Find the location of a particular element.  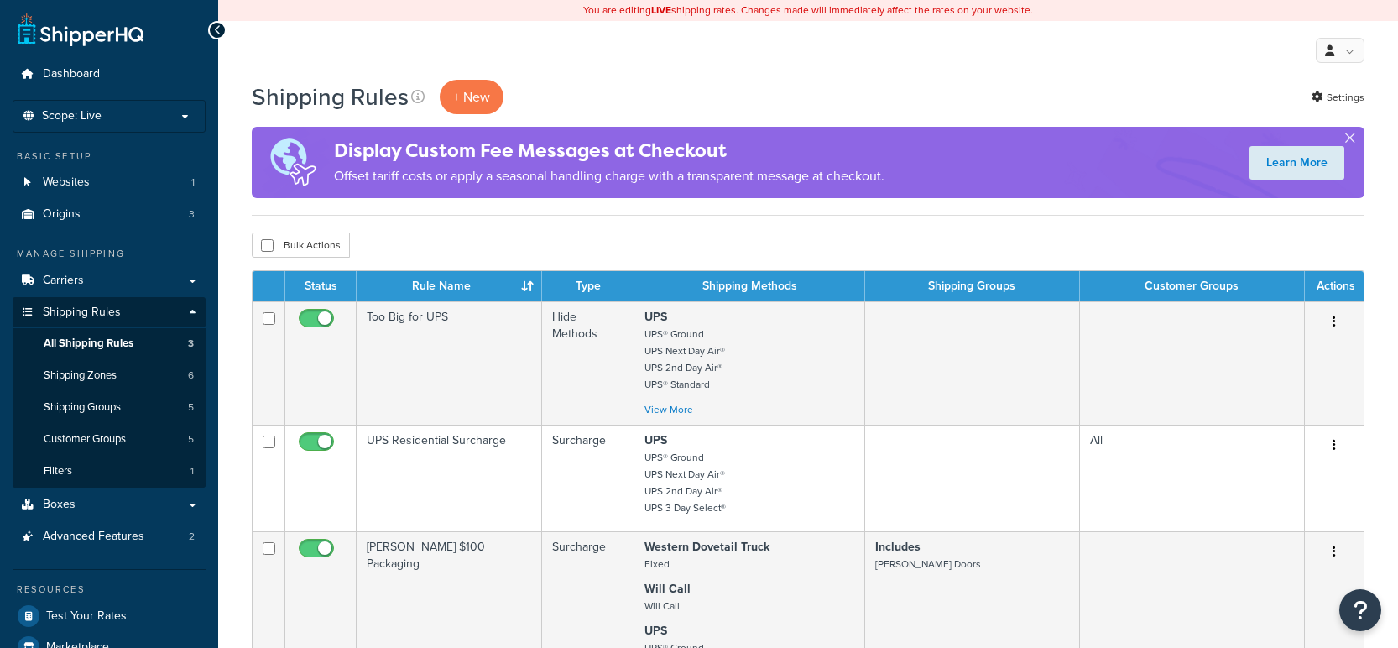

a: Boxes is located at coordinates (109, 504).